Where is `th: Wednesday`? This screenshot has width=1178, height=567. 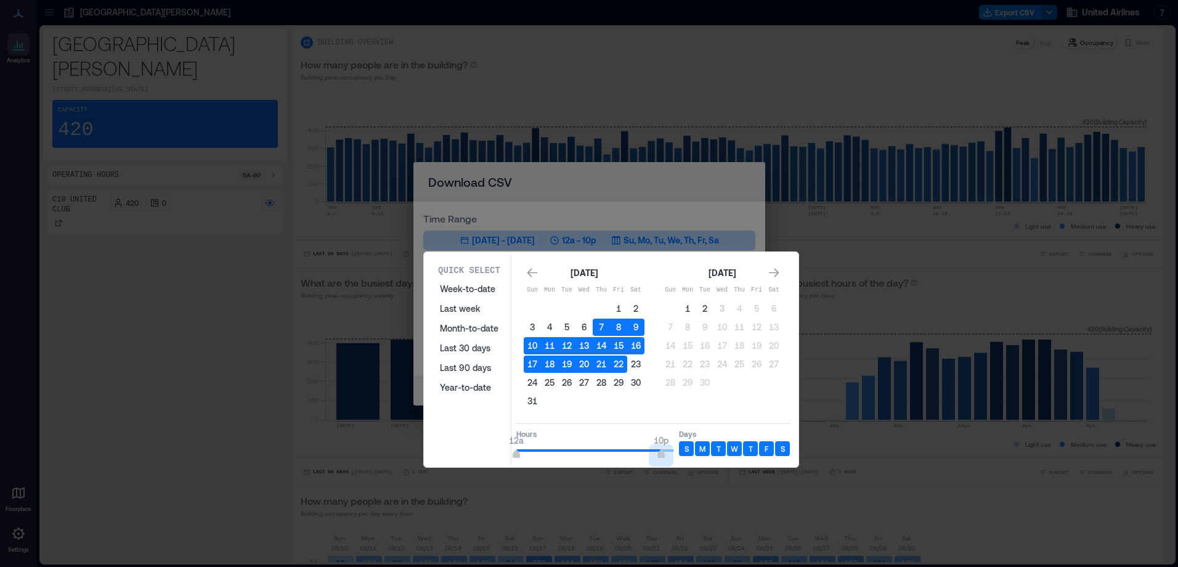
th: Wednesday is located at coordinates (722, 290).